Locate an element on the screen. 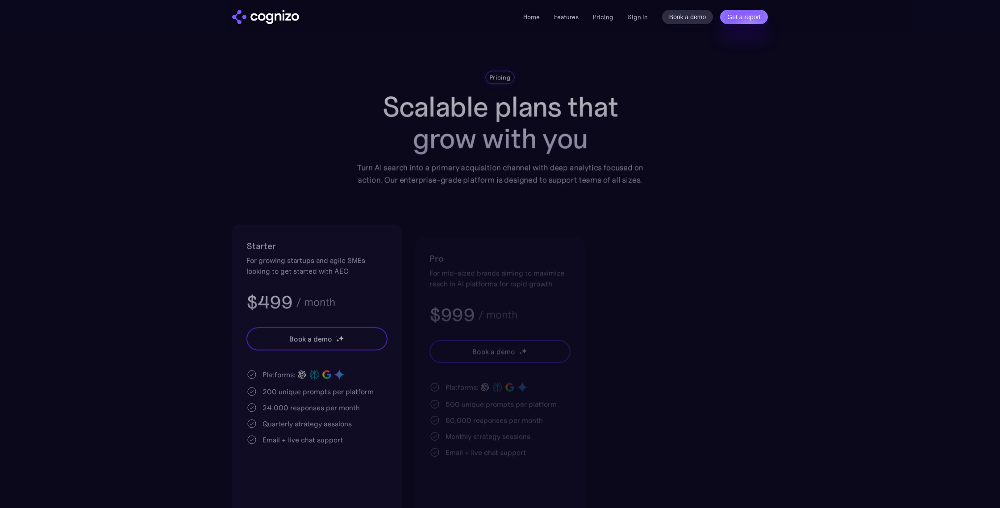  div: 96,000+ responses per month is located at coordinates (679, 446).